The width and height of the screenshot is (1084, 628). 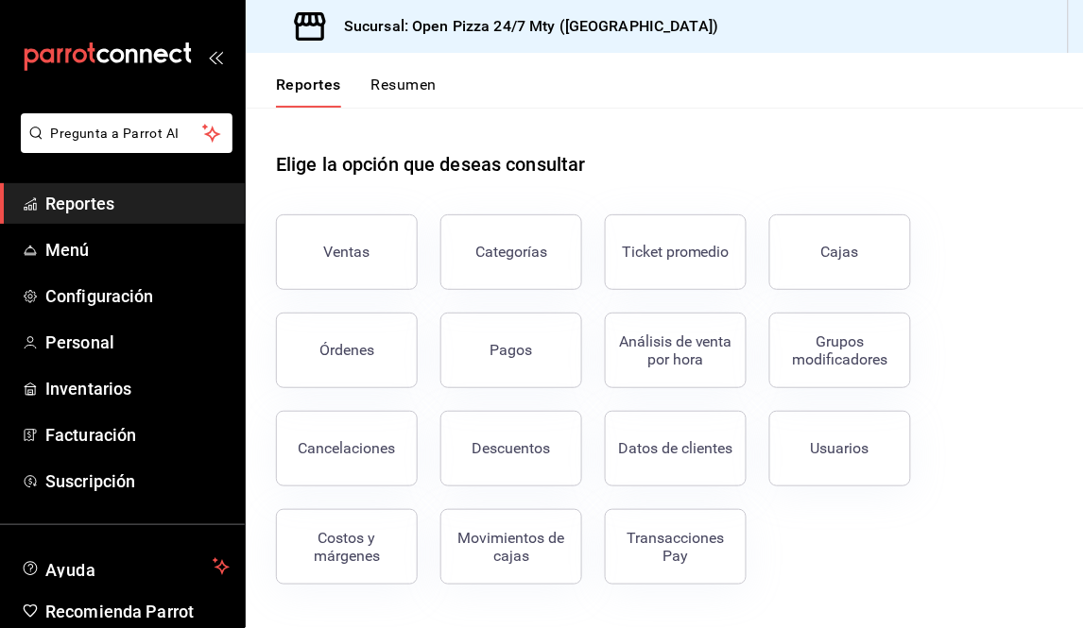 I want to click on button: Pregunta a Parrot AI, so click(x=127, y=133).